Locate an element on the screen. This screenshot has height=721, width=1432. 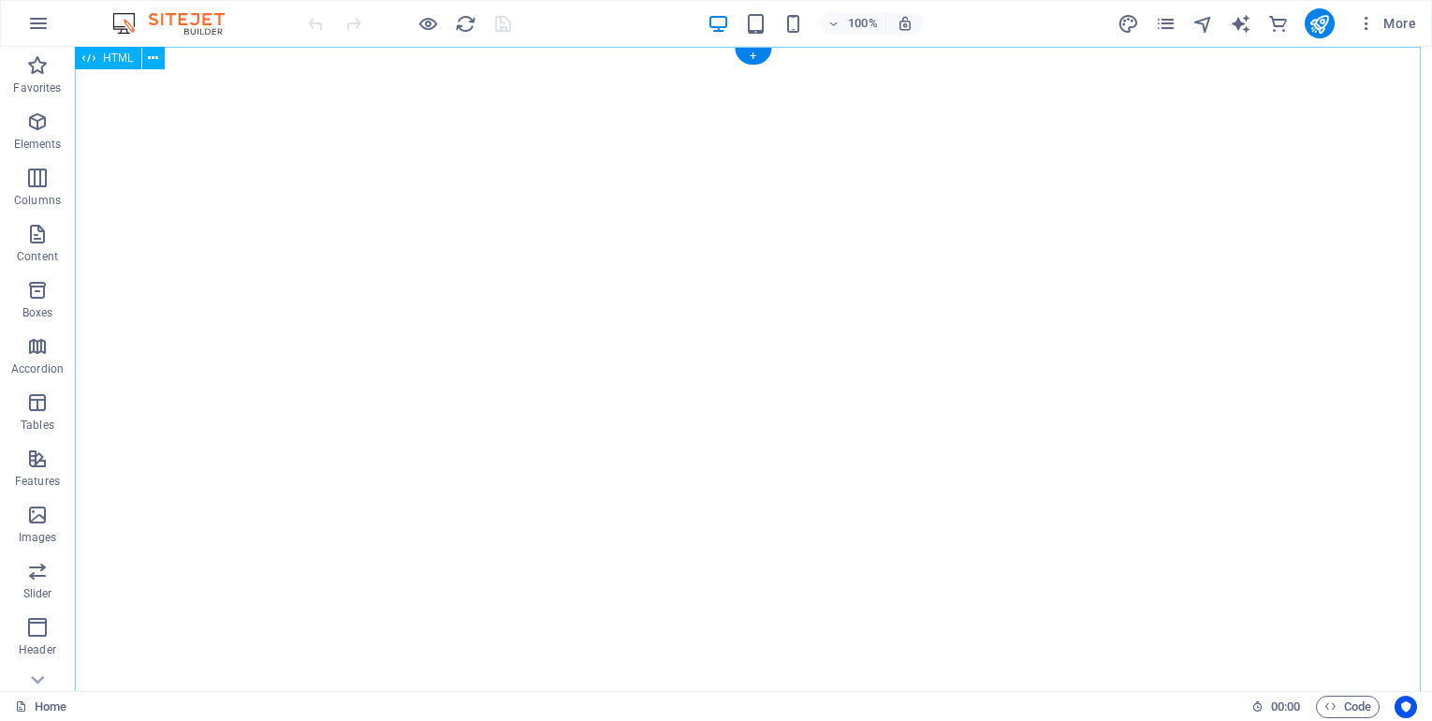
p: Header is located at coordinates (37, 650).